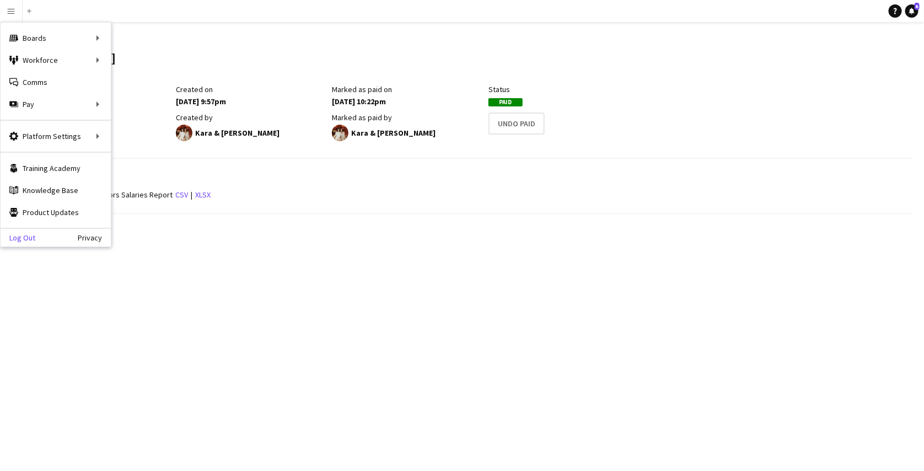  What do you see at coordinates (56, 212) in the screenshot?
I see `a: Product Updates` at bounding box center [56, 212].